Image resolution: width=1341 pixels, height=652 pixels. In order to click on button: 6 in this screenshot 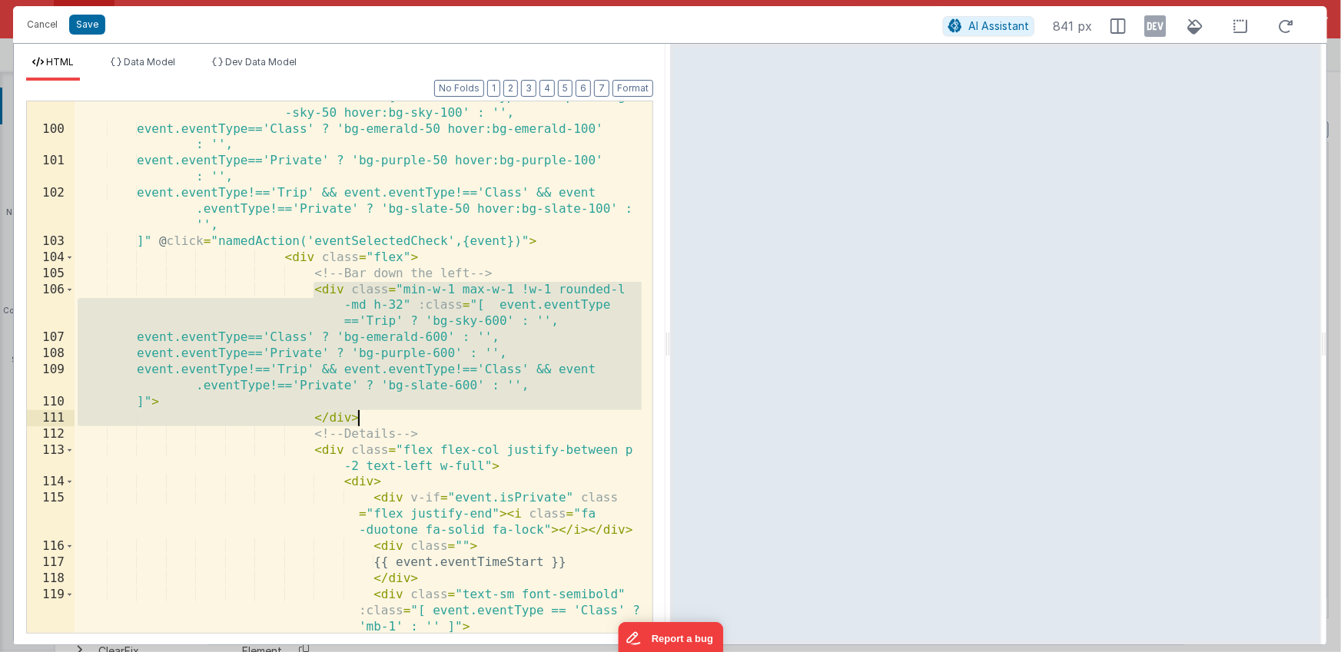, I will do `click(583, 88)`.